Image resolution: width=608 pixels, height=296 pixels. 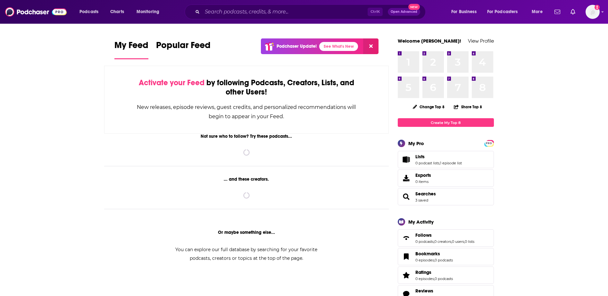 I want to click on a: Create My Top 8, so click(x=446, y=122).